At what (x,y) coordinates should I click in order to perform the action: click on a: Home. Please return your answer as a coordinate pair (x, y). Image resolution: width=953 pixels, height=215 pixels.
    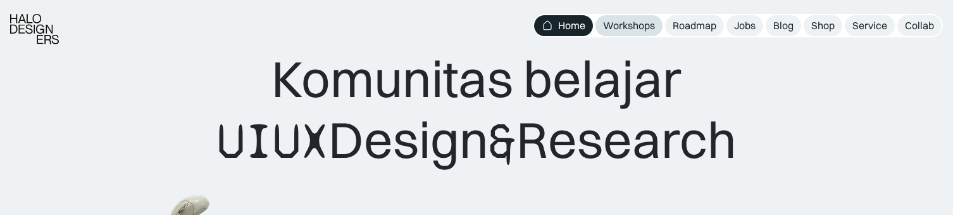
    Looking at the image, I should click on (563, 25).